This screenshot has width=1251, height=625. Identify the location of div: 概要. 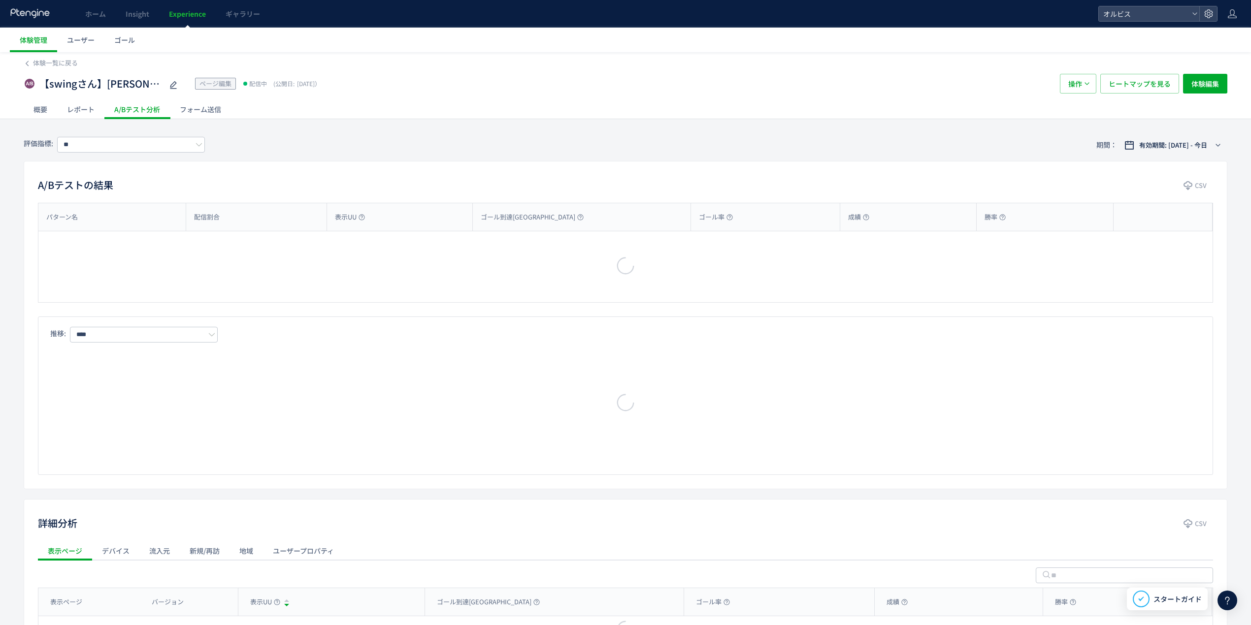
(40, 109).